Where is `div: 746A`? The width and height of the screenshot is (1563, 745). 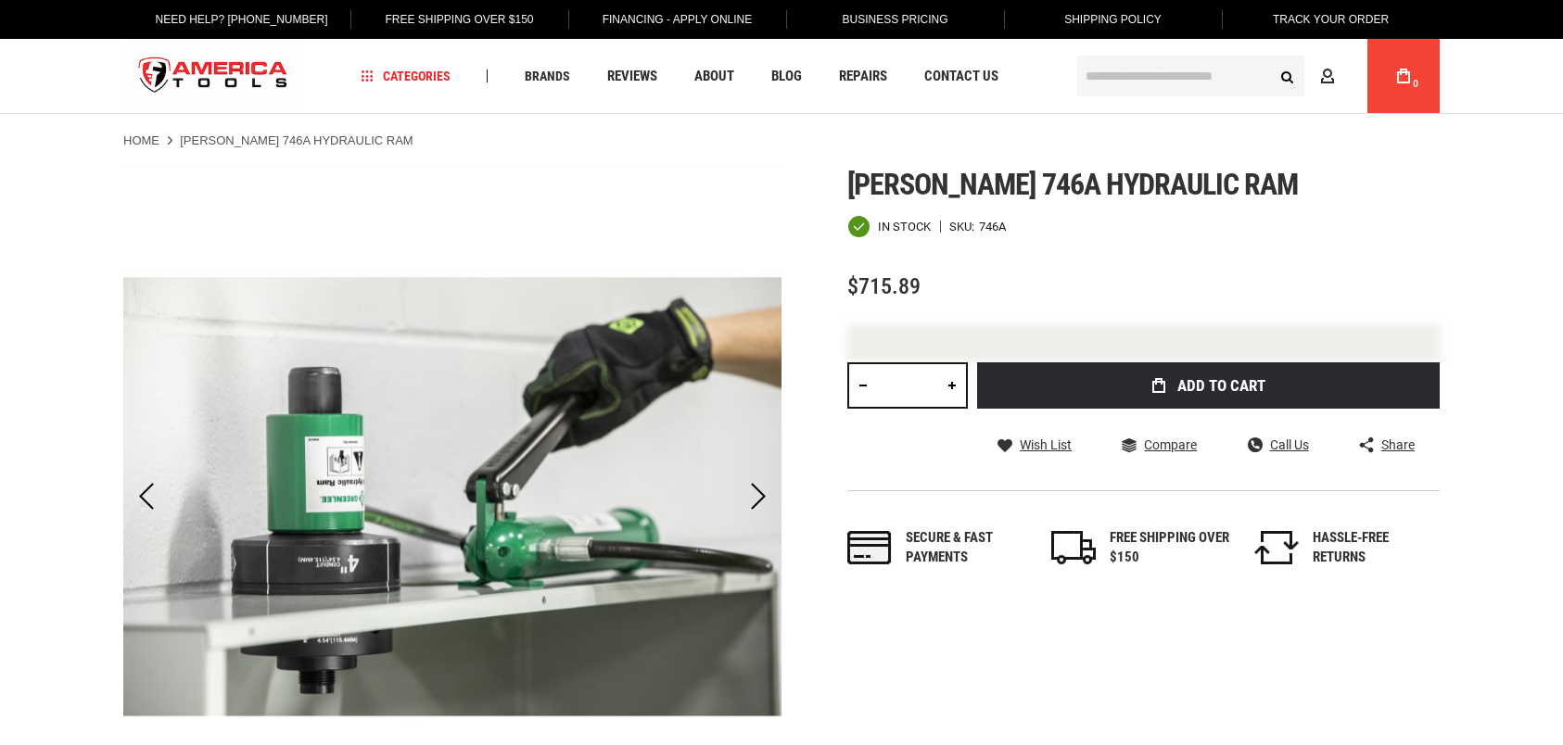
div: 746A is located at coordinates (992, 226).